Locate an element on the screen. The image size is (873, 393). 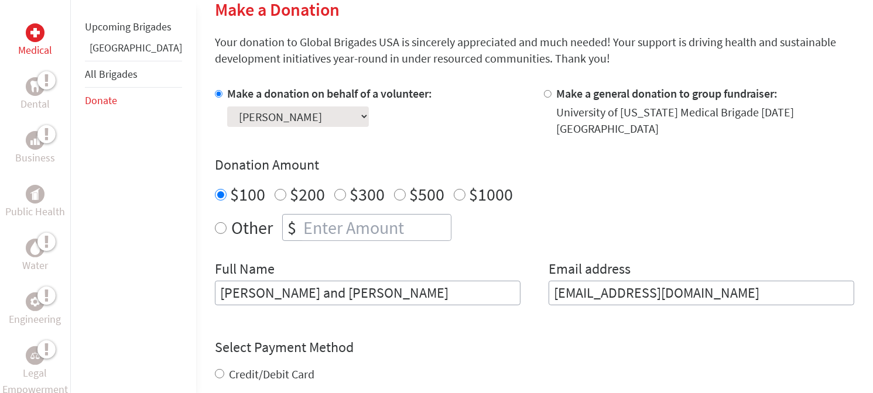
label: Make a general donation to group fundraiser: is located at coordinates (667, 93).